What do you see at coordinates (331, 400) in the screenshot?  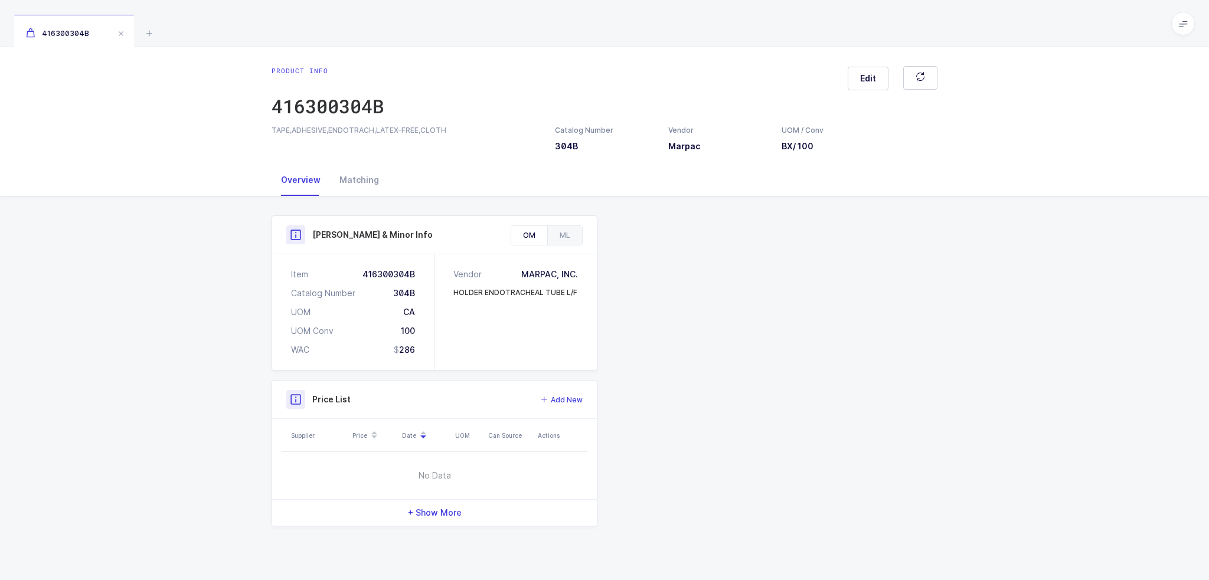 I see `h3: Price List` at bounding box center [331, 400].